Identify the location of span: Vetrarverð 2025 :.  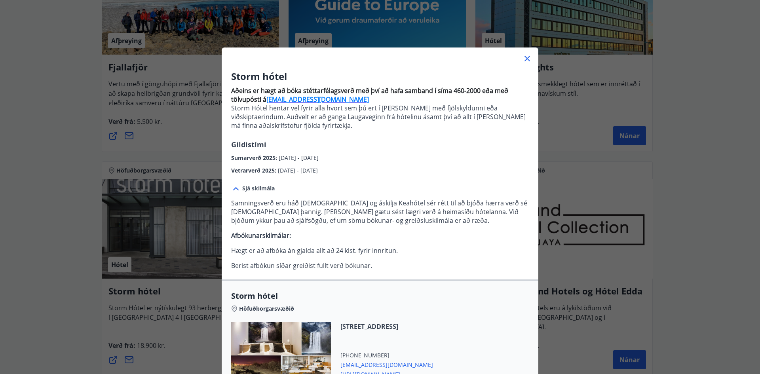
(254, 170).